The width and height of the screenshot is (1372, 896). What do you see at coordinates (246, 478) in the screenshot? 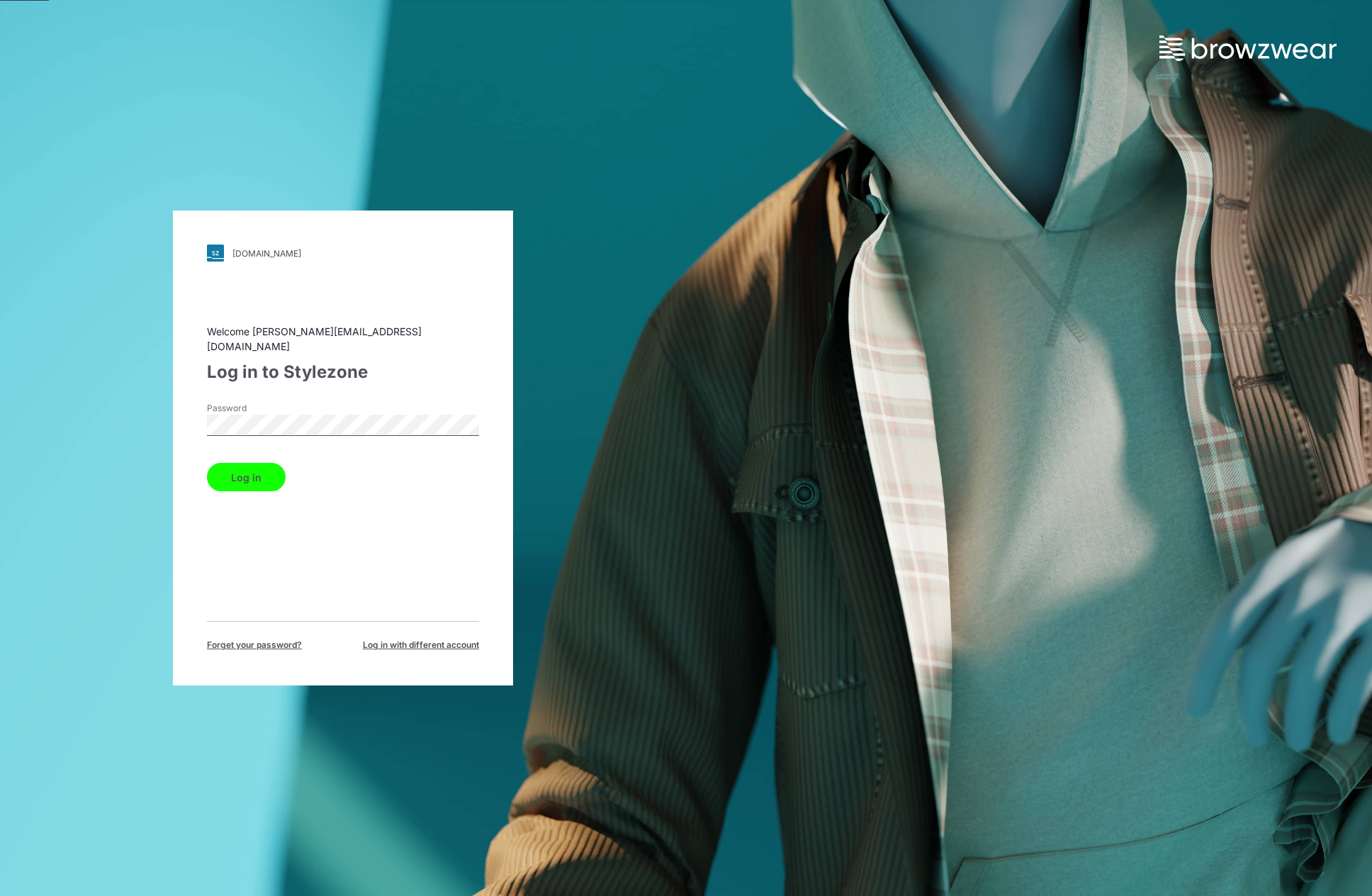
I see `button: Log in` at bounding box center [246, 478].